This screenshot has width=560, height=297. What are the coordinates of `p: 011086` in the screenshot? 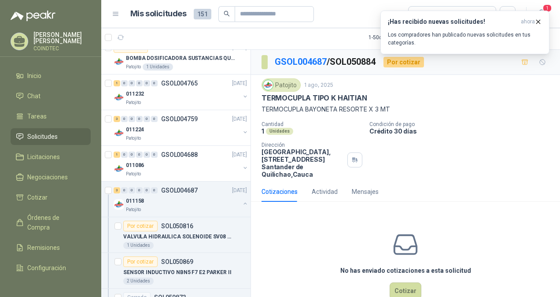 It's located at (135, 165).